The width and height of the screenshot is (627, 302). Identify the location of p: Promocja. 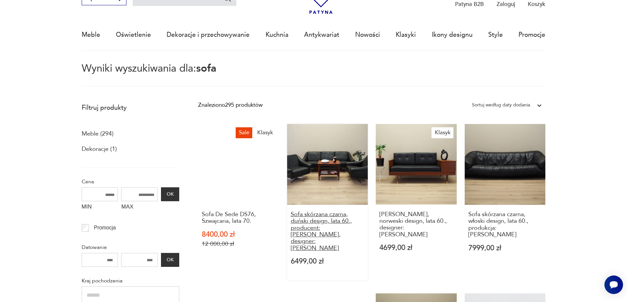
(105, 228).